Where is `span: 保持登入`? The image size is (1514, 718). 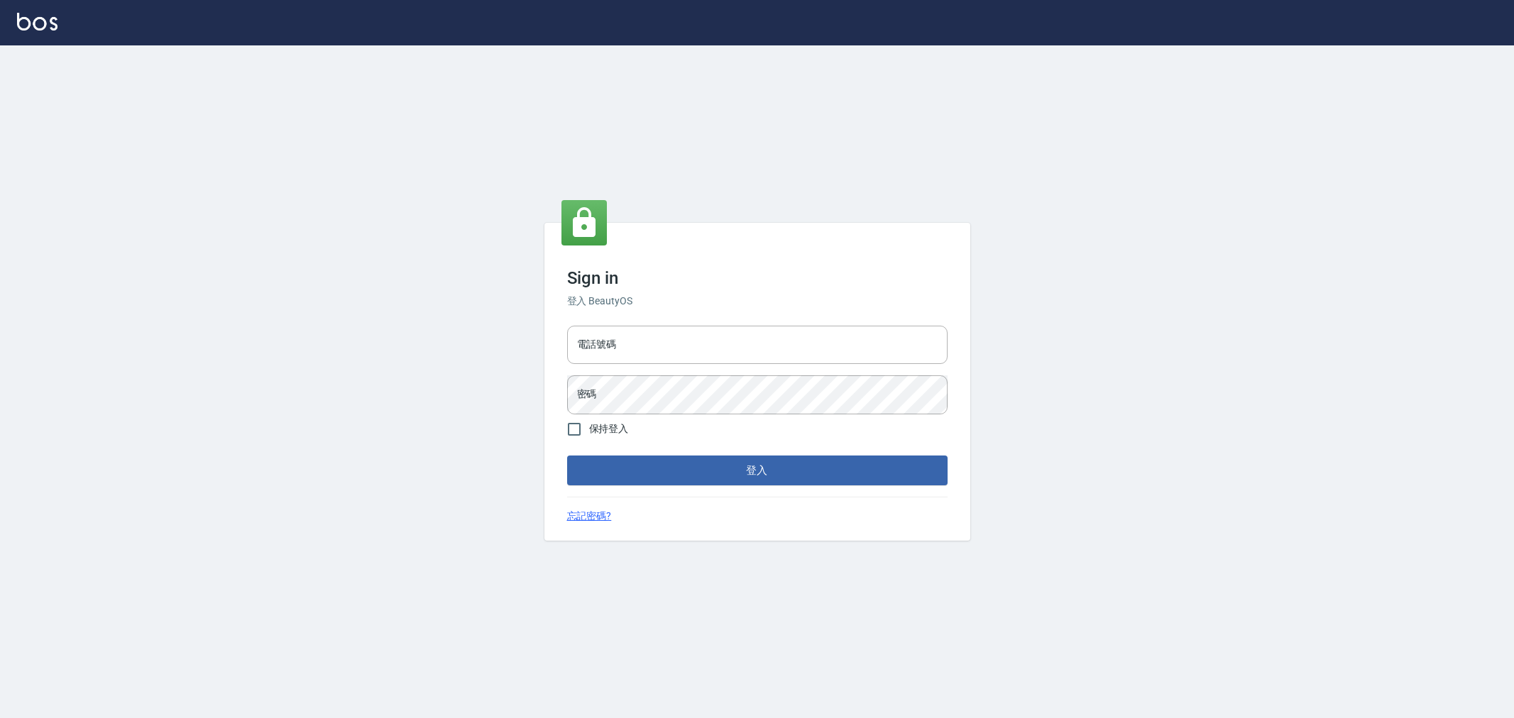
span: 保持登入 is located at coordinates (609, 429).